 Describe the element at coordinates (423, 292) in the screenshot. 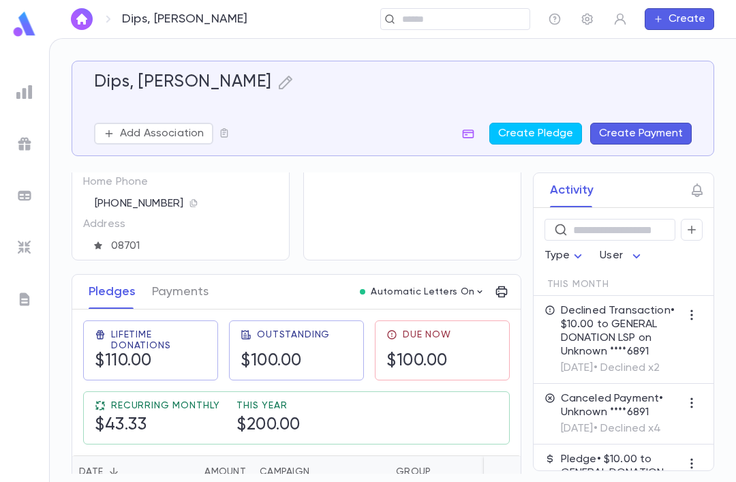

I see `button: Automatic Letters On` at that location.